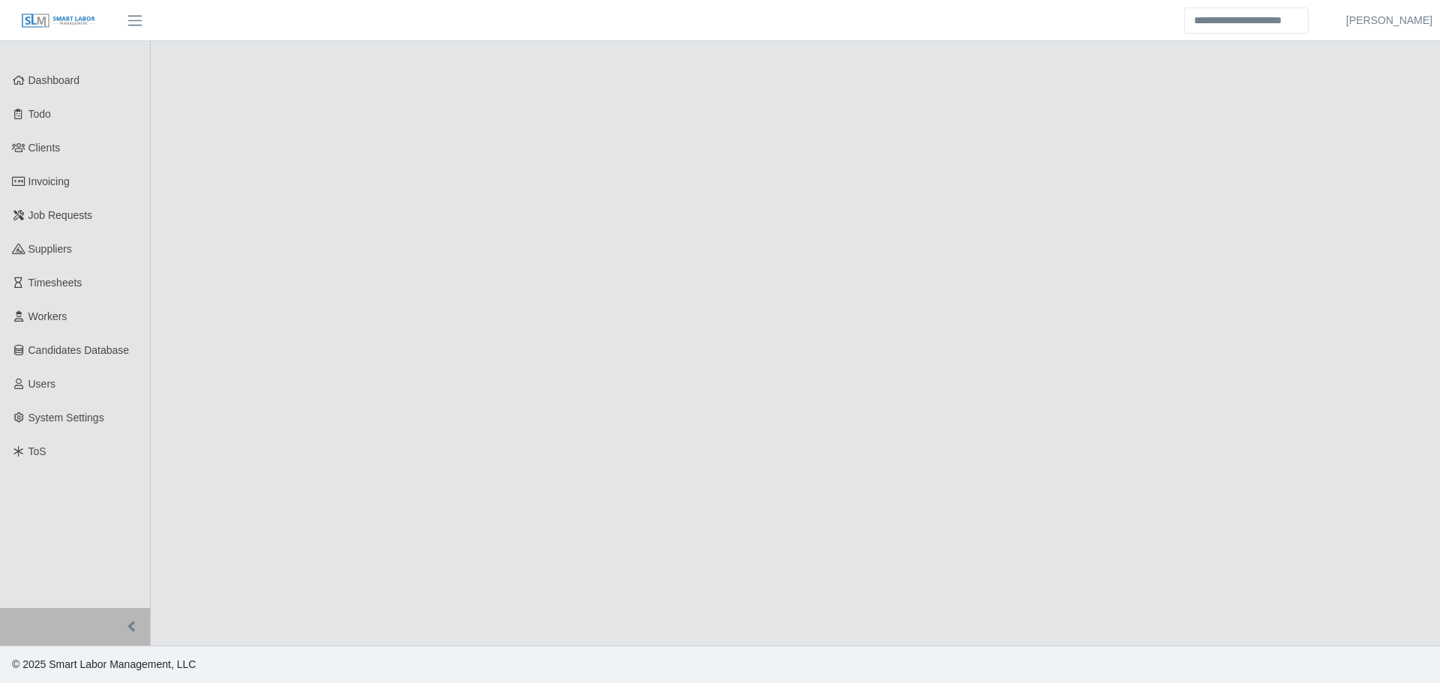 This screenshot has height=683, width=1440. I want to click on span: Suppliers, so click(50, 249).